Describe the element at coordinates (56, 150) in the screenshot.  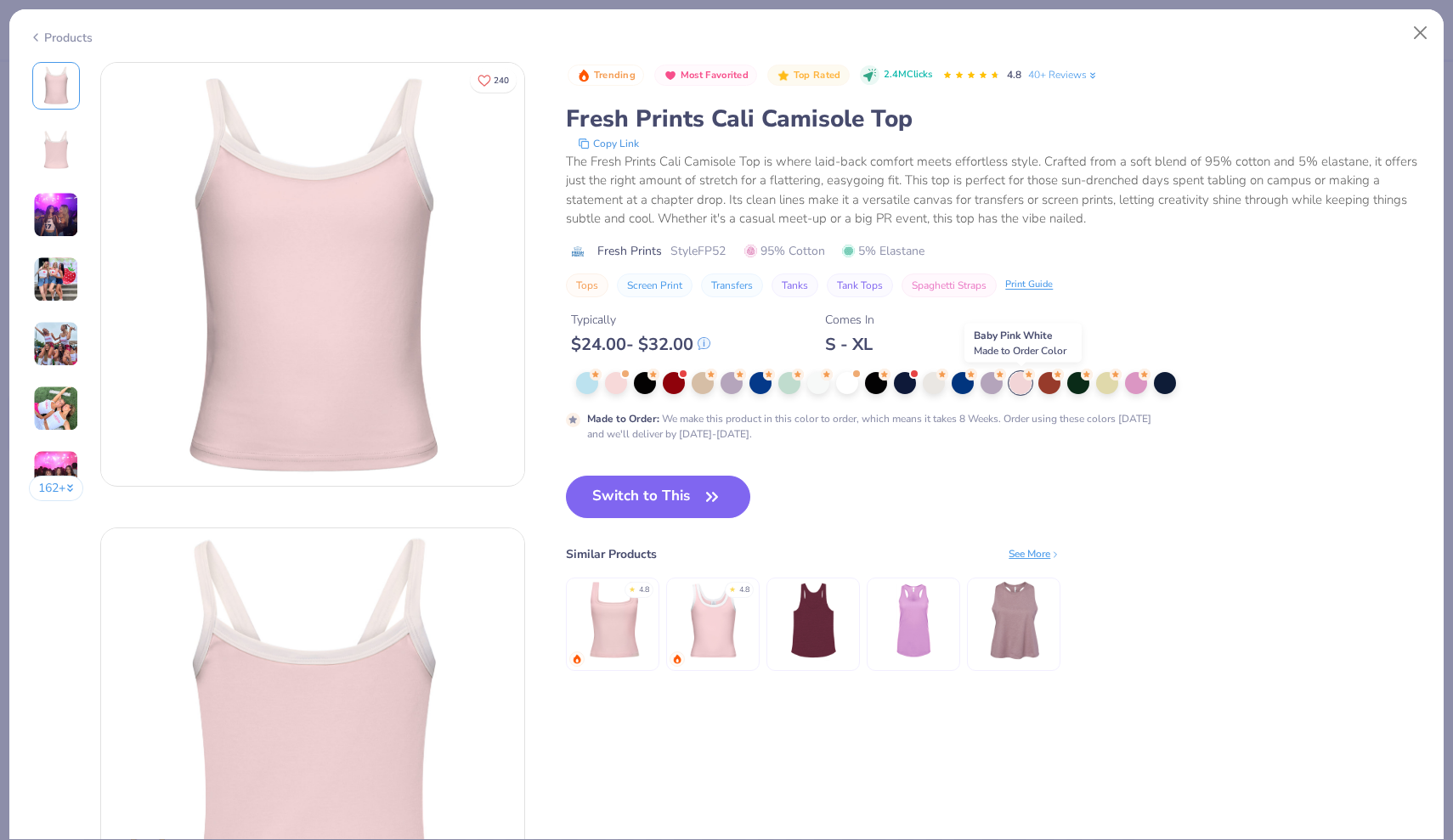
I see `img: Back` at that location.